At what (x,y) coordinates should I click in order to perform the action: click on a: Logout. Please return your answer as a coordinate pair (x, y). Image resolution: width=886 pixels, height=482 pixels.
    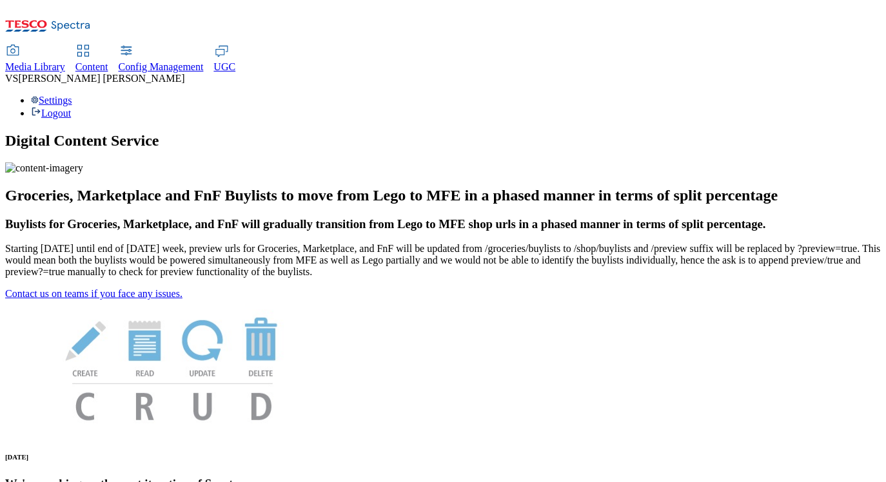
    Looking at the image, I should click on (51, 113).